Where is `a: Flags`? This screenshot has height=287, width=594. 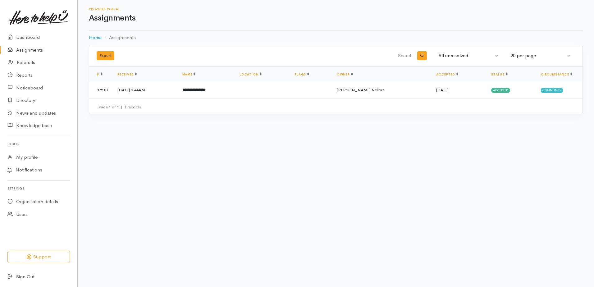 a: Flags is located at coordinates (302, 74).